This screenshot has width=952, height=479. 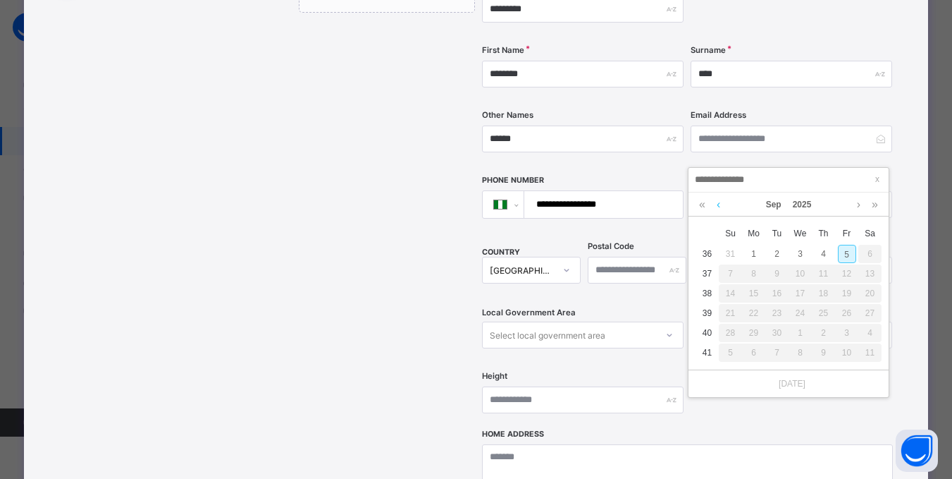 What do you see at coordinates (753, 254) in the screenshot?
I see `td: September 1, 2025` at bounding box center [753, 254].